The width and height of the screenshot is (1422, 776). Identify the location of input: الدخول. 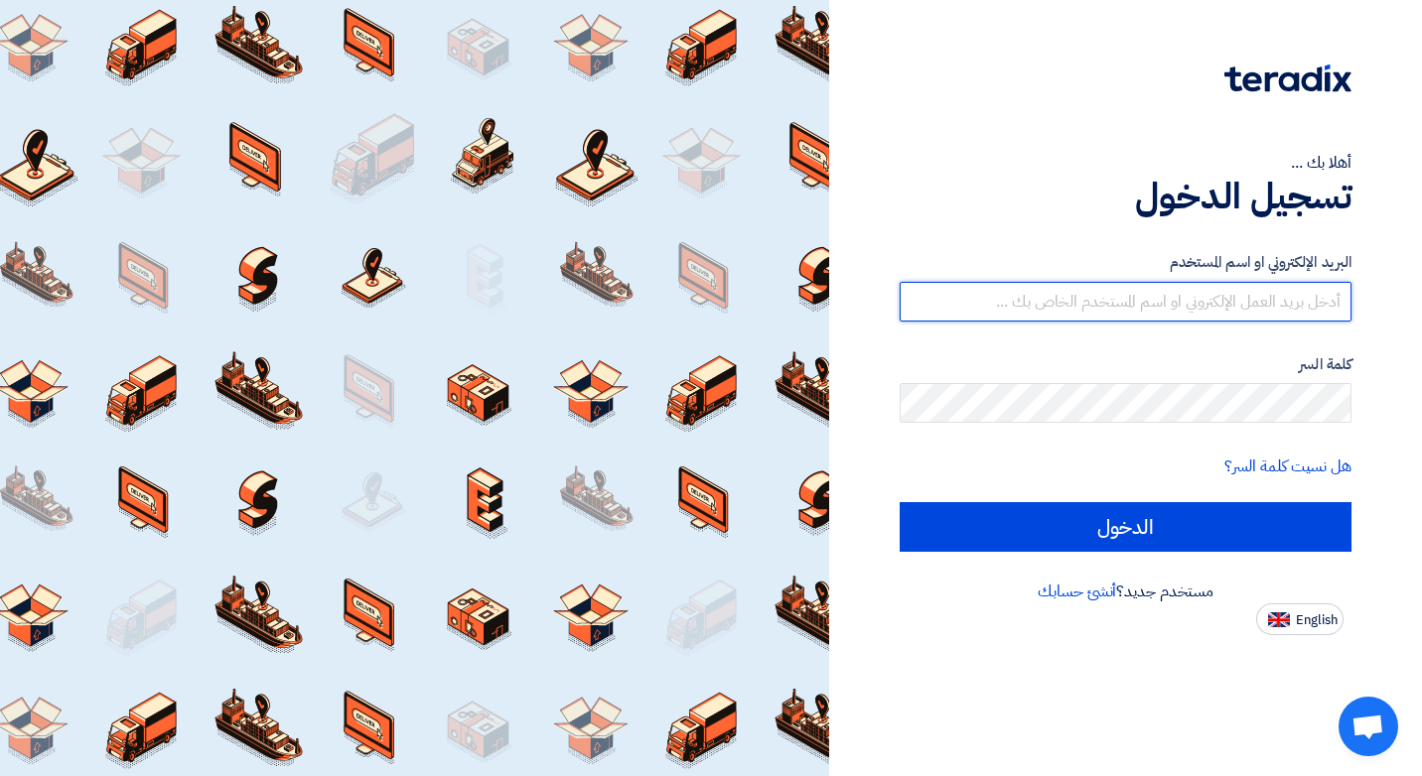
(1125, 527).